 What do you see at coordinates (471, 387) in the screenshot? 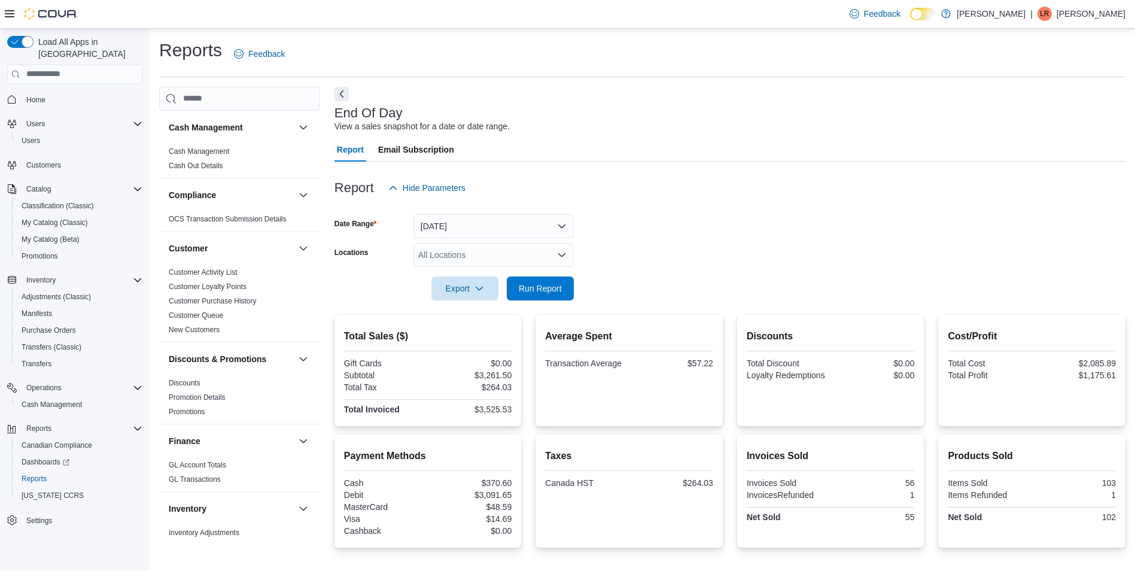
I see `div: $264.03` at bounding box center [471, 387].